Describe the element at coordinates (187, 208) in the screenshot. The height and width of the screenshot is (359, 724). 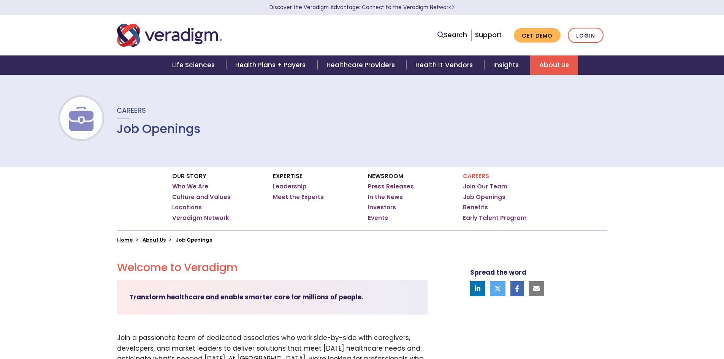
I see `a: Locations` at that location.